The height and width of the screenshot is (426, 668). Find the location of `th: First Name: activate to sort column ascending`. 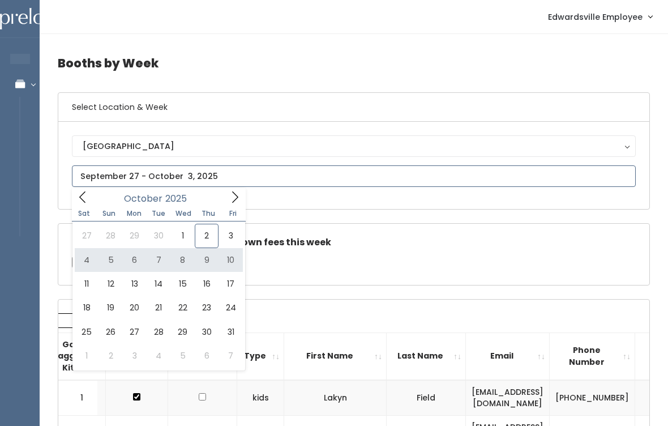

th: First Name: activate to sort column ascending is located at coordinates (335, 356).